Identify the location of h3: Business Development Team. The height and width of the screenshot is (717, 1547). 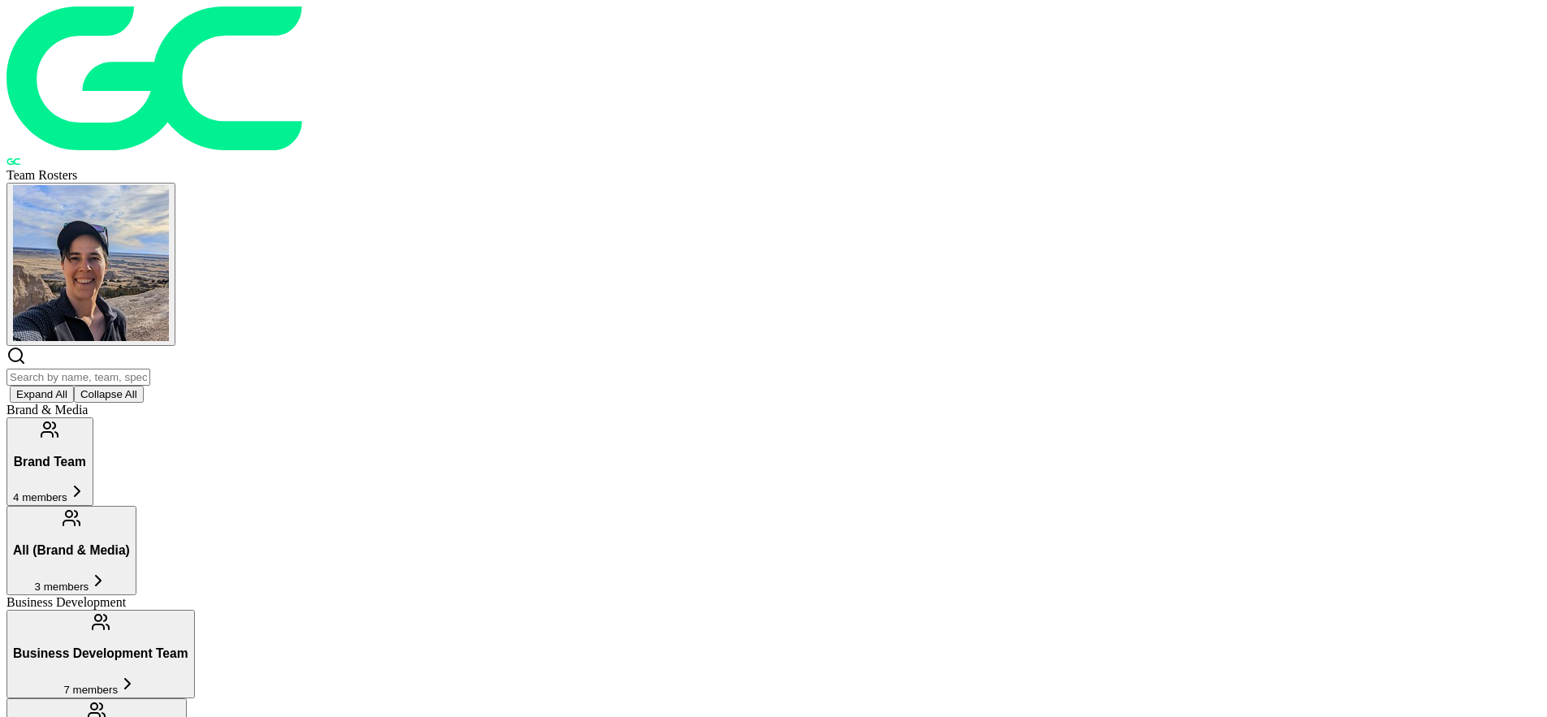
(101, 654).